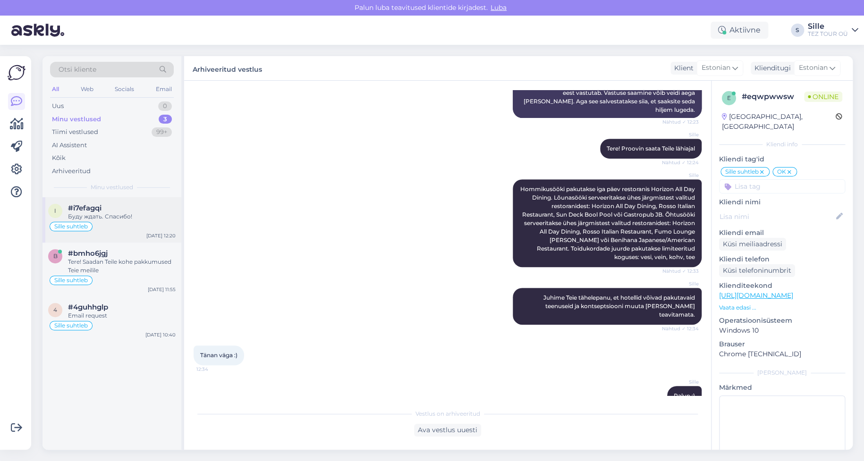 Image resolution: width=864 pixels, height=461 pixels. I want to click on span: Tänan väga :), so click(219, 355).